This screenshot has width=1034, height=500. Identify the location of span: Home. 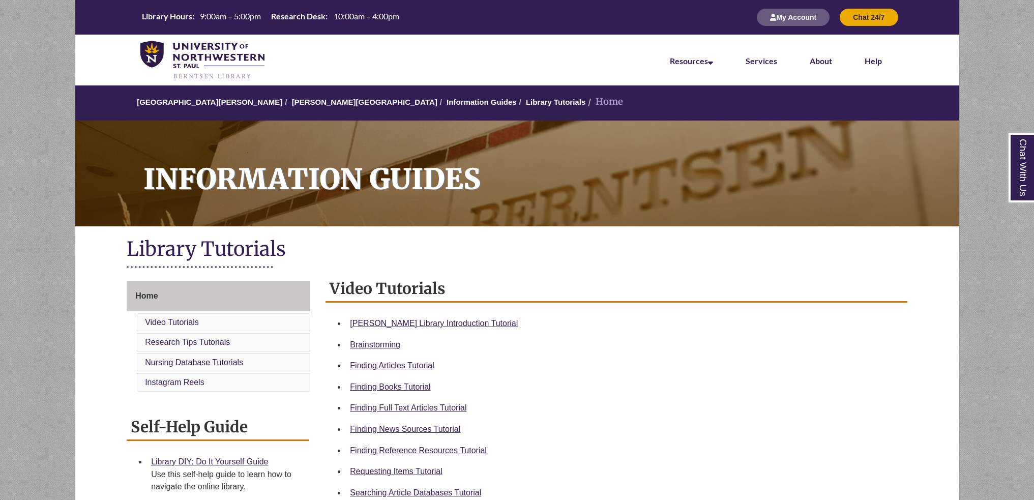
(147, 296).